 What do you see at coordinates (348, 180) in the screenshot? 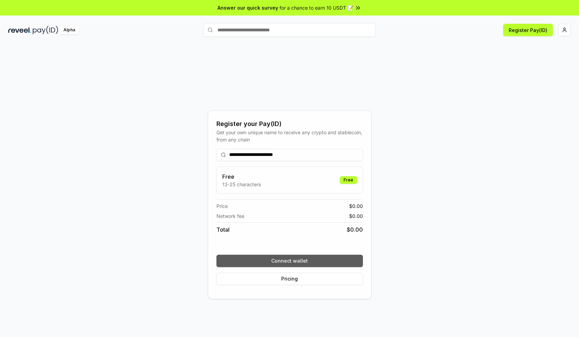
I see `div: Free` at bounding box center [348, 180].